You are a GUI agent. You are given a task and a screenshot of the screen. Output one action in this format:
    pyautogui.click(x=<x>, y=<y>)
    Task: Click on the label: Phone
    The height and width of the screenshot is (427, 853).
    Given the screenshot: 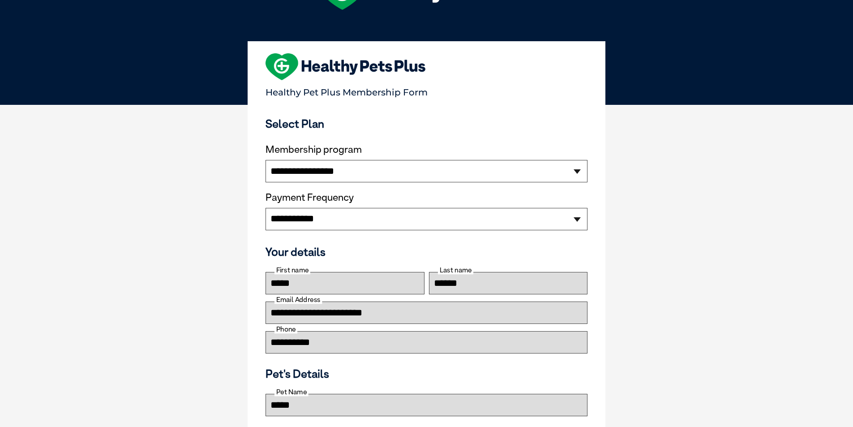 What is the action you would take?
    pyautogui.click(x=286, y=329)
    